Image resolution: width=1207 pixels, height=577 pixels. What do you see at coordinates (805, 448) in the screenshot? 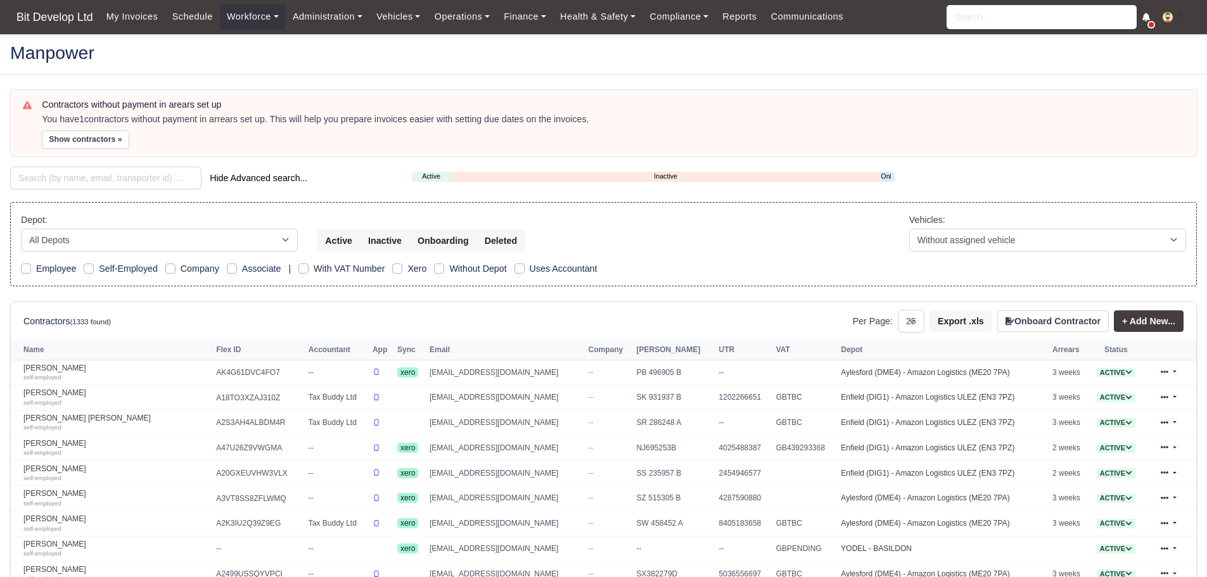
I see `td: GB439293368` at bounding box center [805, 448].